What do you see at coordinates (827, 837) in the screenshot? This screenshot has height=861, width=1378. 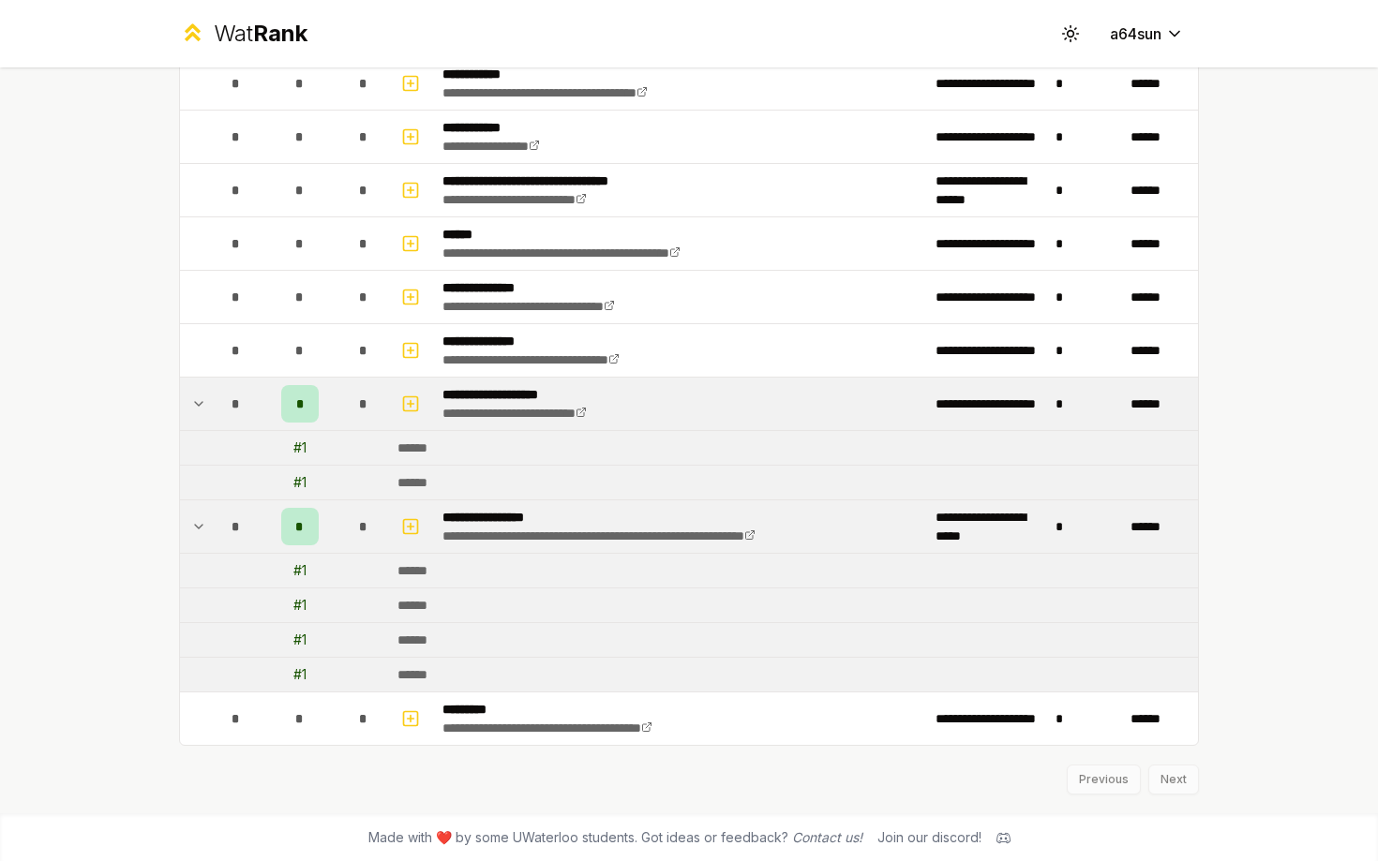 I see `a: Contact us!` at bounding box center [827, 837].